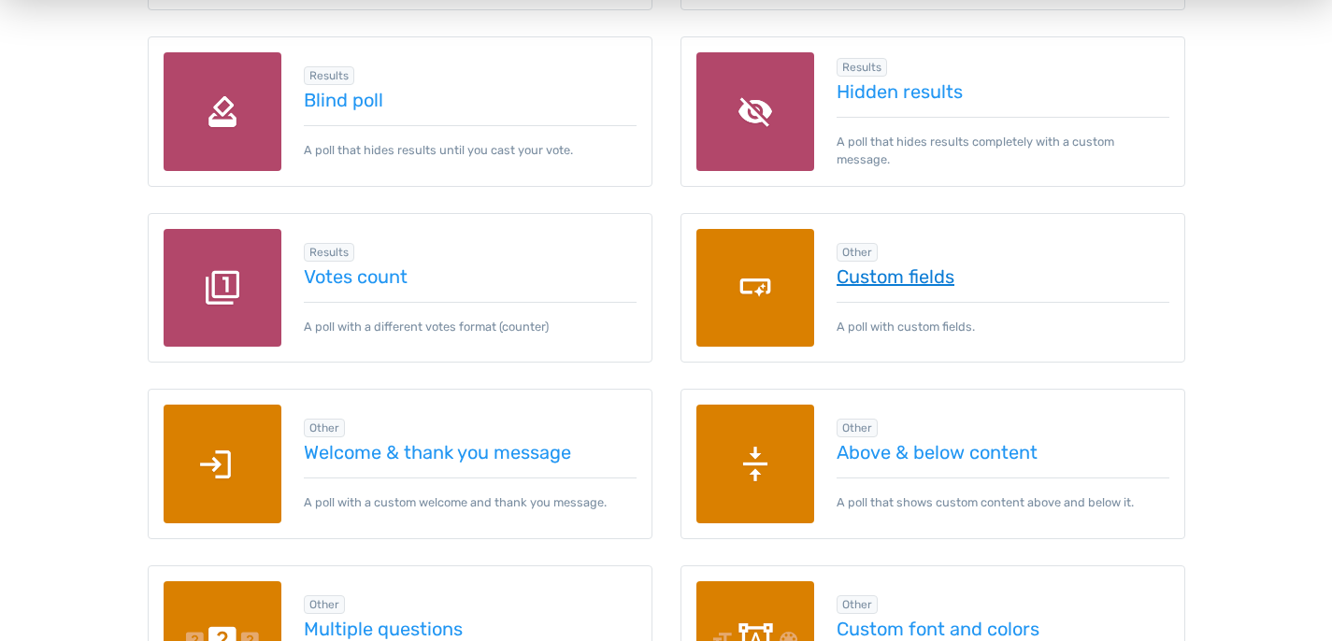 This screenshot has height=641, width=1332. What do you see at coordinates (470, 319) in the screenshot?
I see `p: A poll with a different votes format (counter)` at bounding box center [470, 319].